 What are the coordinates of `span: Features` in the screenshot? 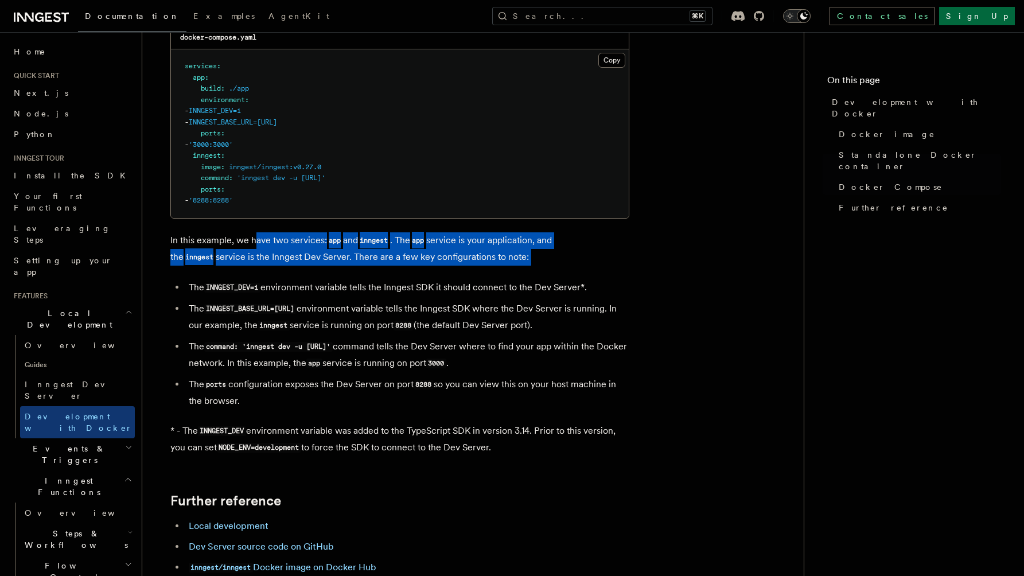 It's located at (28, 296).